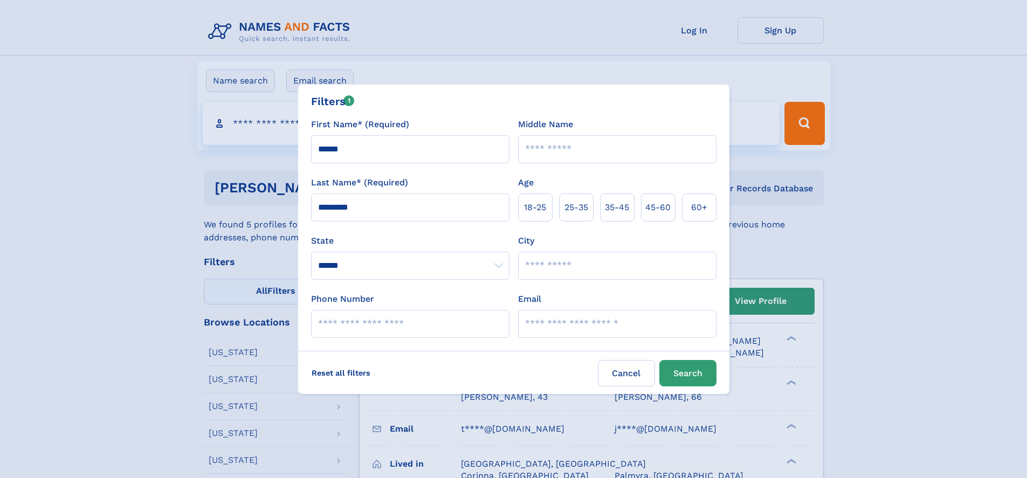 Image resolution: width=1027 pixels, height=478 pixels. I want to click on label: Middle Name, so click(545, 125).